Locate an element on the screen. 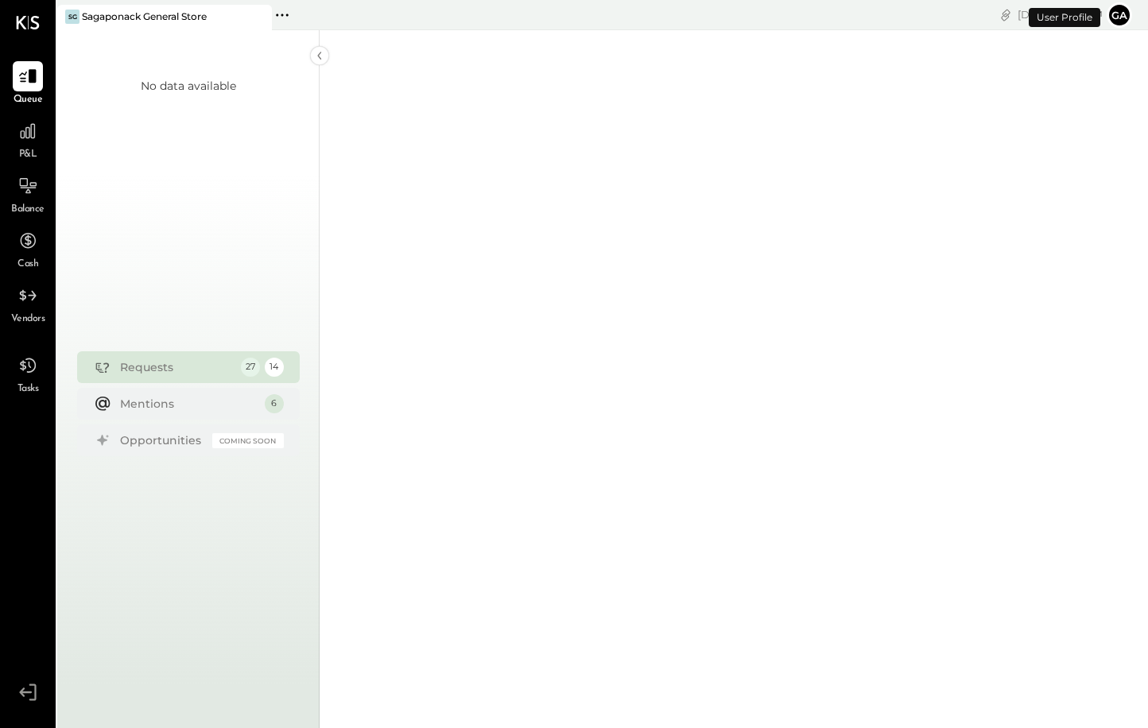 This screenshot has height=728, width=1148. div: 6 is located at coordinates (274, 404).